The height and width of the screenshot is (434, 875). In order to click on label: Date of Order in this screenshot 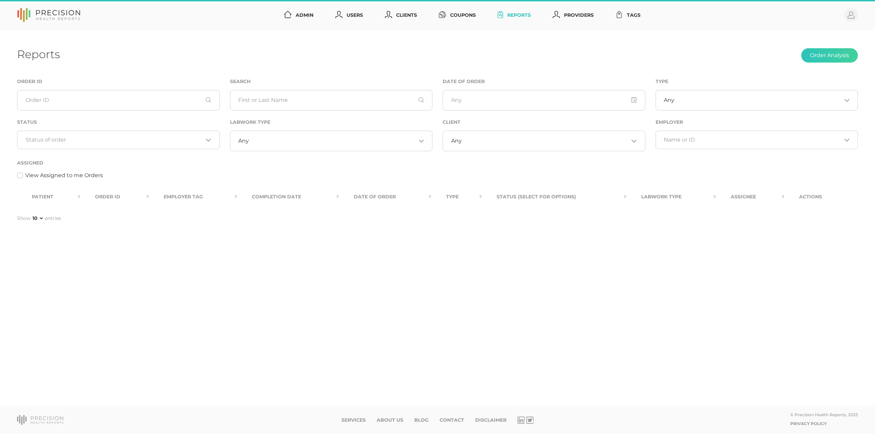, I will do `click(464, 81)`.